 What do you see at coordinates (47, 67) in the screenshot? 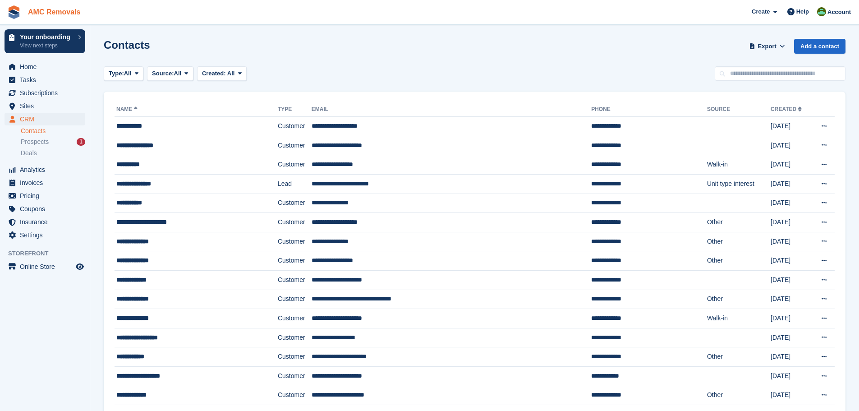
I see `span: Home` at bounding box center [47, 67].